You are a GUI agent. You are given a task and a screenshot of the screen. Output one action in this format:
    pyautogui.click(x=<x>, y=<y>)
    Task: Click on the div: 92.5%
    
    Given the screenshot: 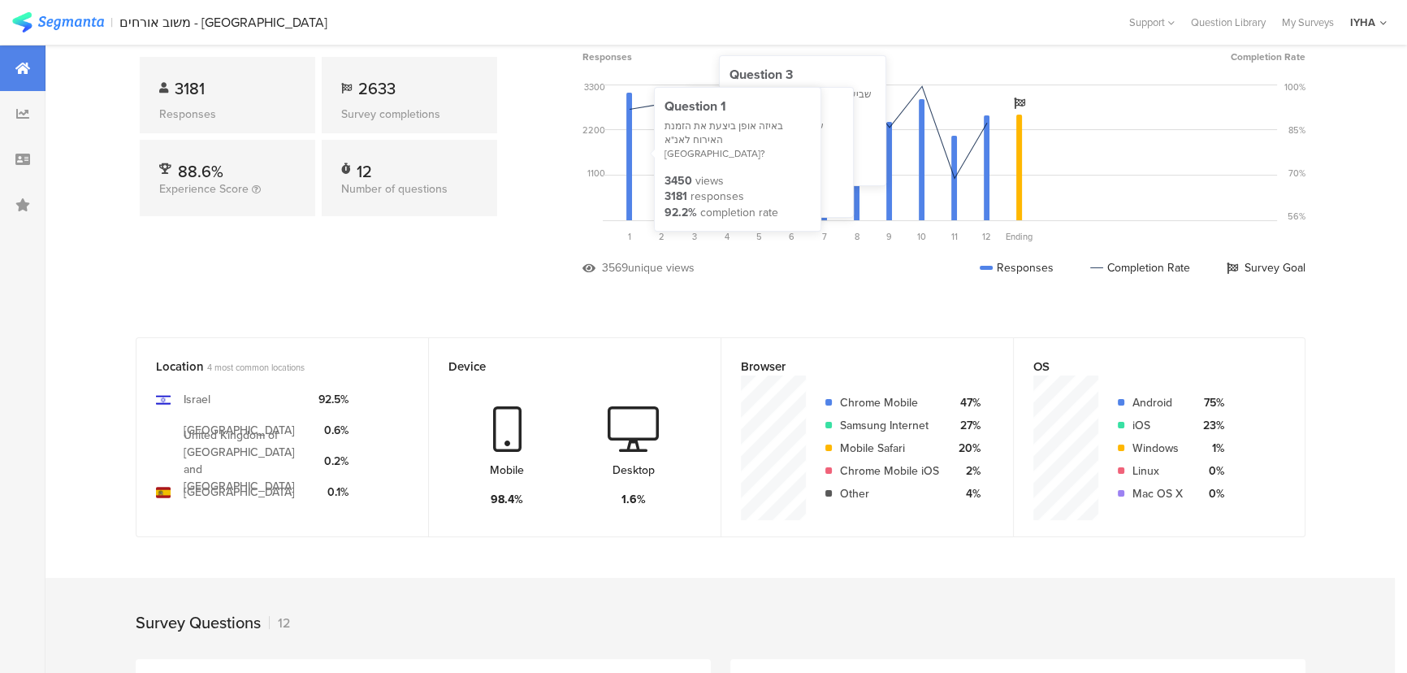 What is the action you would take?
    pyautogui.click(x=333, y=399)
    